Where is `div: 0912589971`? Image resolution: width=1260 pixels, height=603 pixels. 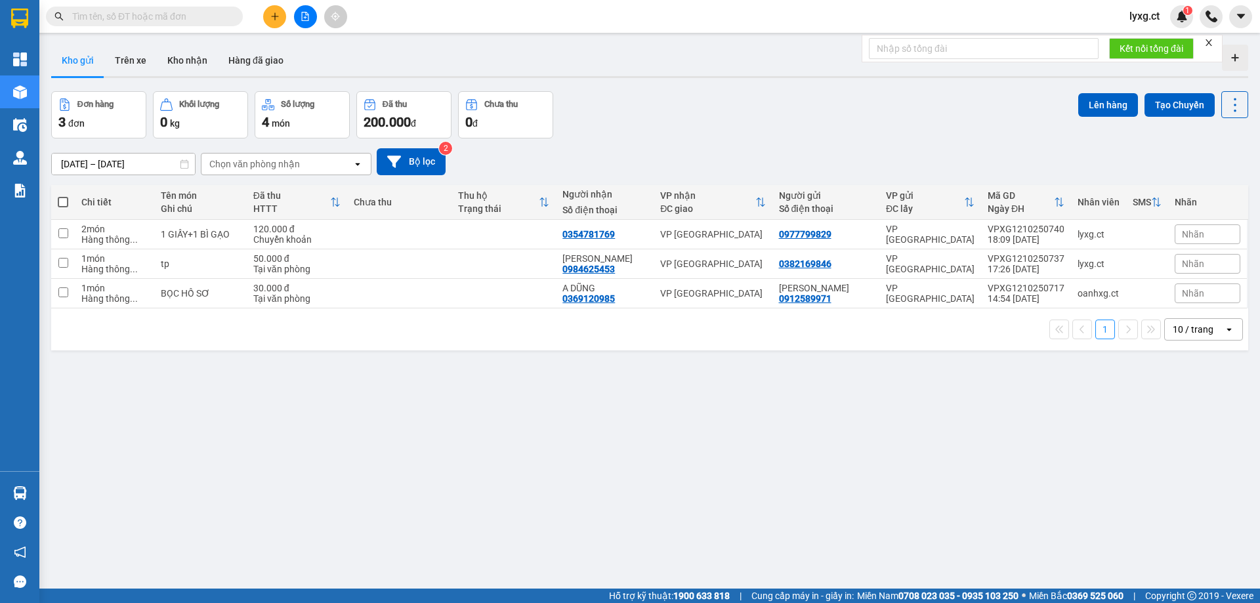
div: 0912589971 is located at coordinates (805, 299).